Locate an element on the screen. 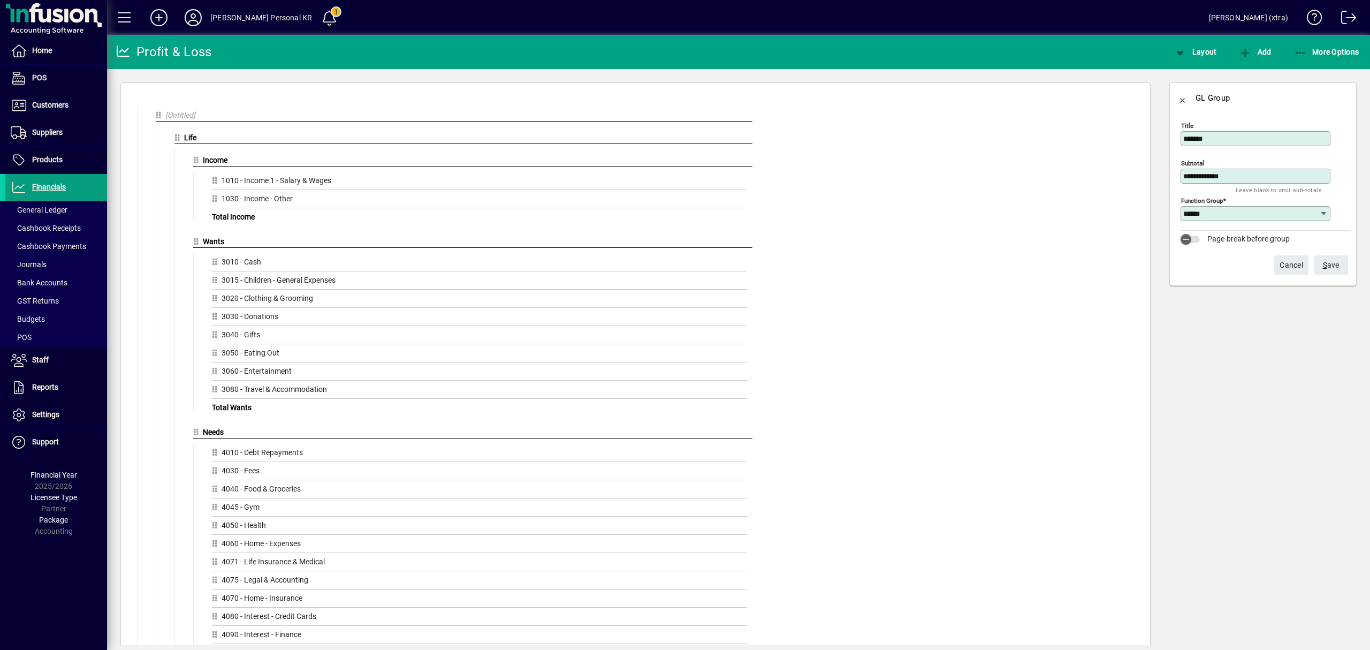 The width and height of the screenshot is (1370, 650). span: Income is located at coordinates (215, 160).